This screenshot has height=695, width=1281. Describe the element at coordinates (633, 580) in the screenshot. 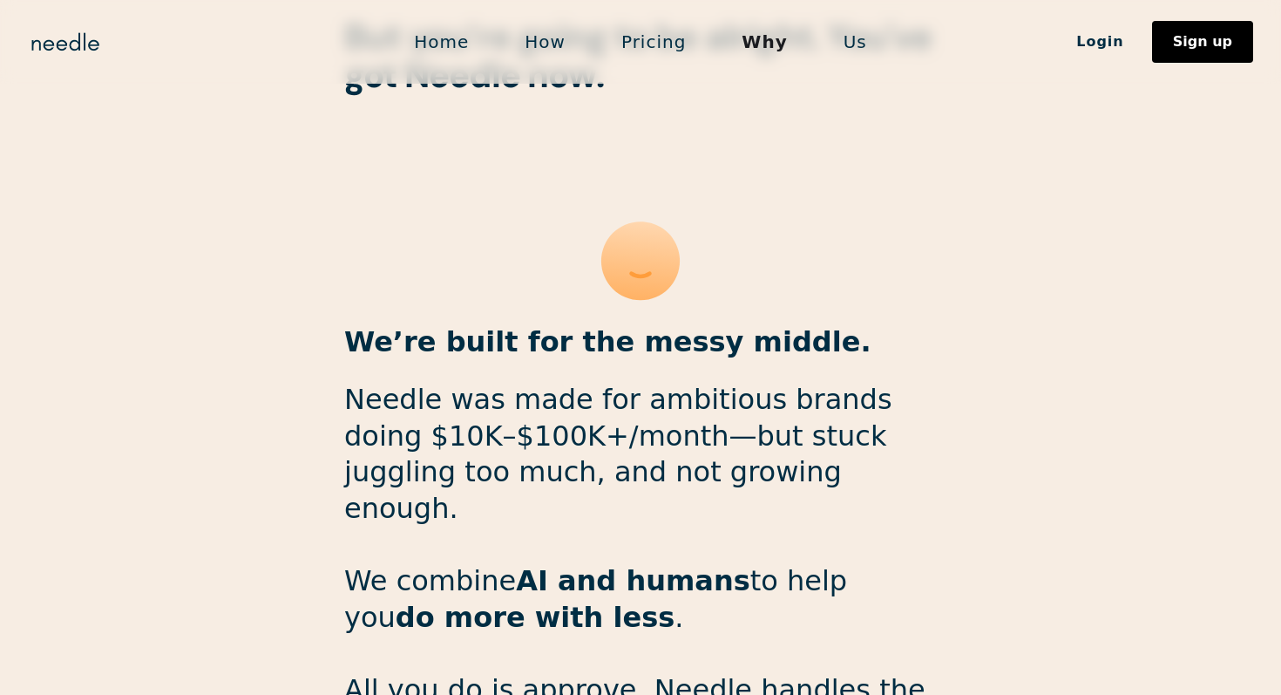

I see `strong: AI and humans` at that location.